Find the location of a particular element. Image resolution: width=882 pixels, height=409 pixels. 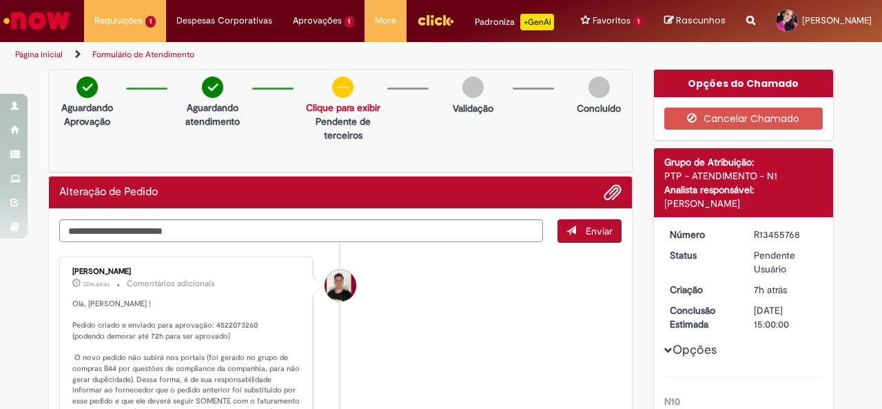

img: click_logo_yellow_360x200.png is located at coordinates (436, 20).